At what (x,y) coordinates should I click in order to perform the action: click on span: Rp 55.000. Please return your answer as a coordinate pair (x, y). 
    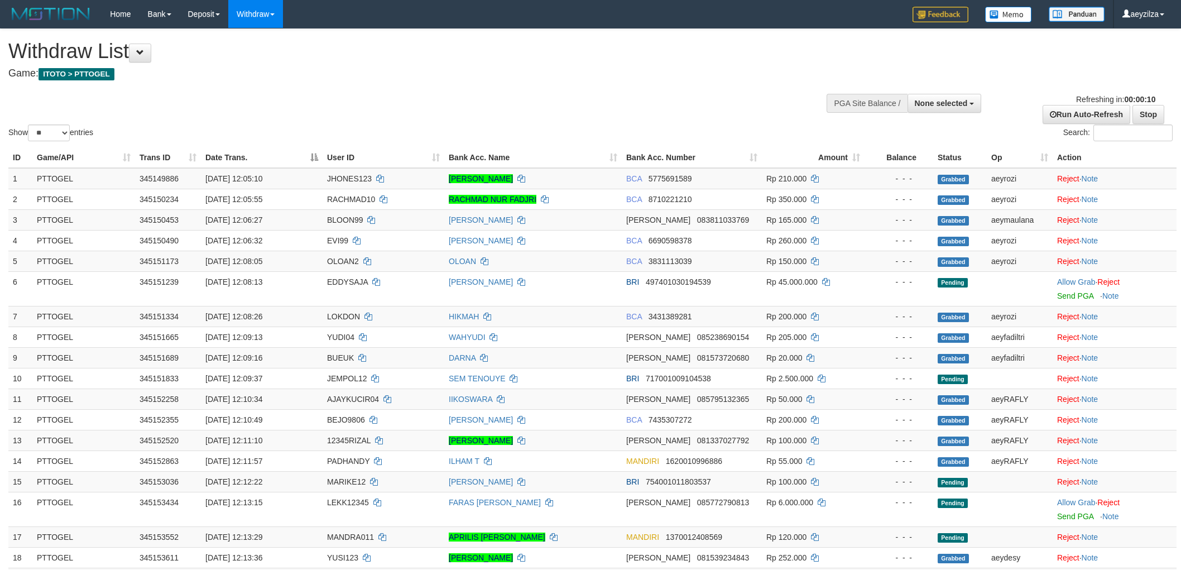
    Looking at the image, I should click on (784, 461).